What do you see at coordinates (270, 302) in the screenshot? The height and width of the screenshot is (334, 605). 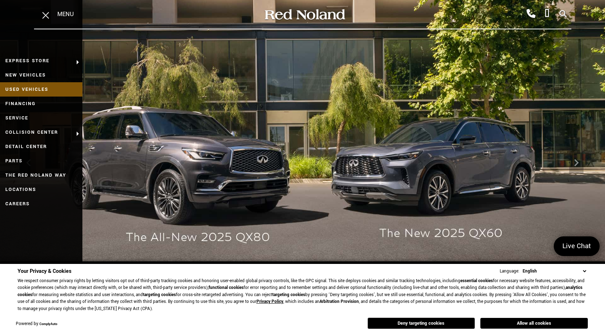 I see `u: Privacy Policy` at bounding box center [270, 302].